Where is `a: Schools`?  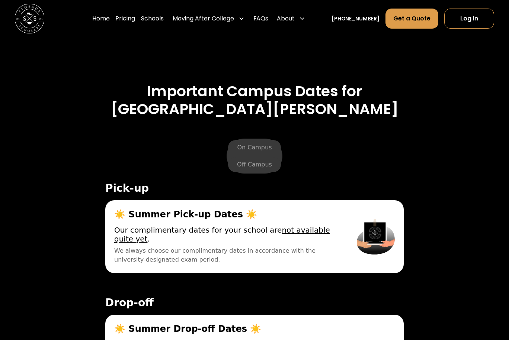
a: Schools is located at coordinates (152, 18).